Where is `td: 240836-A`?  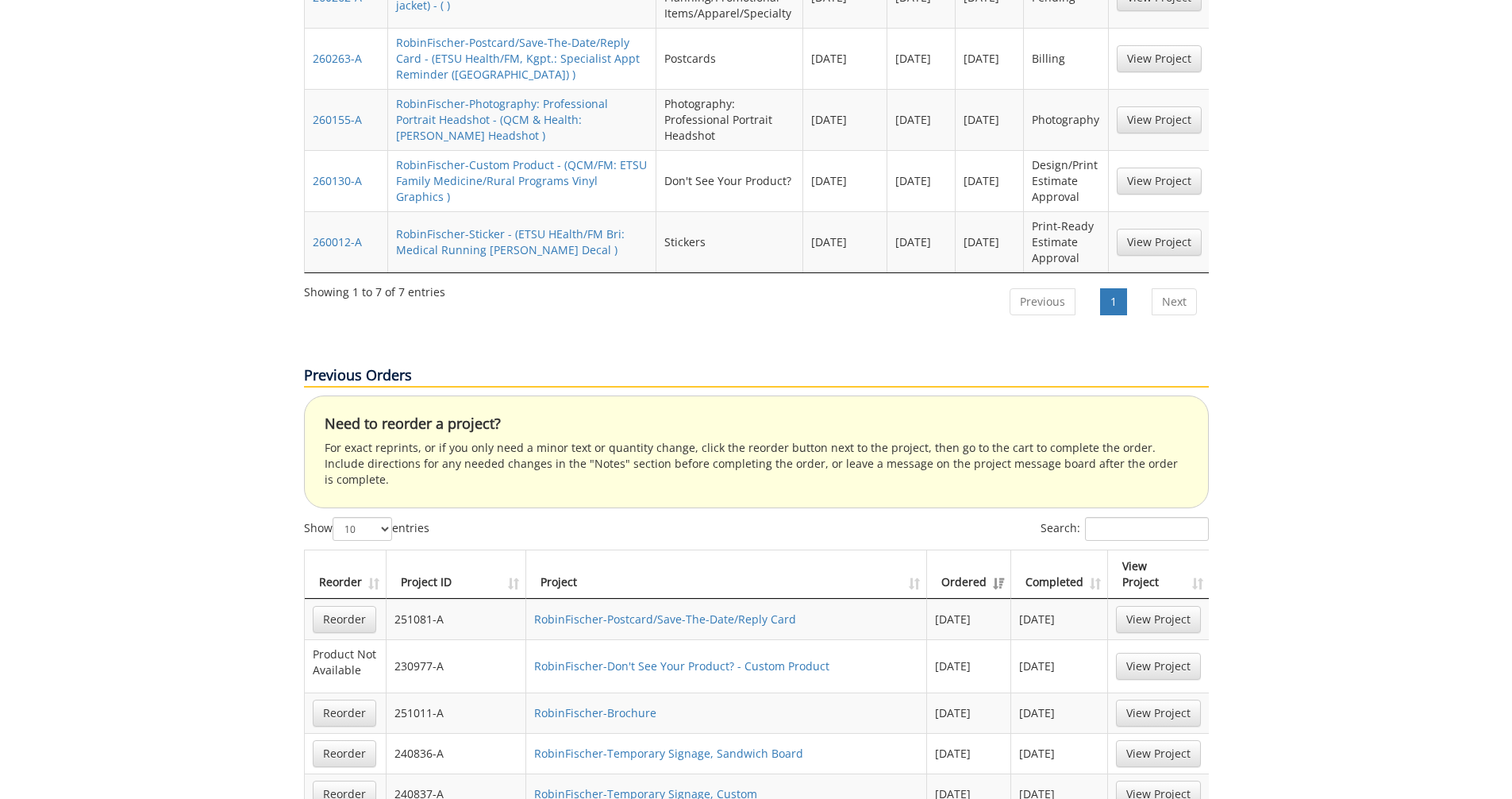 td: 240836-A is located at coordinates (456, 753).